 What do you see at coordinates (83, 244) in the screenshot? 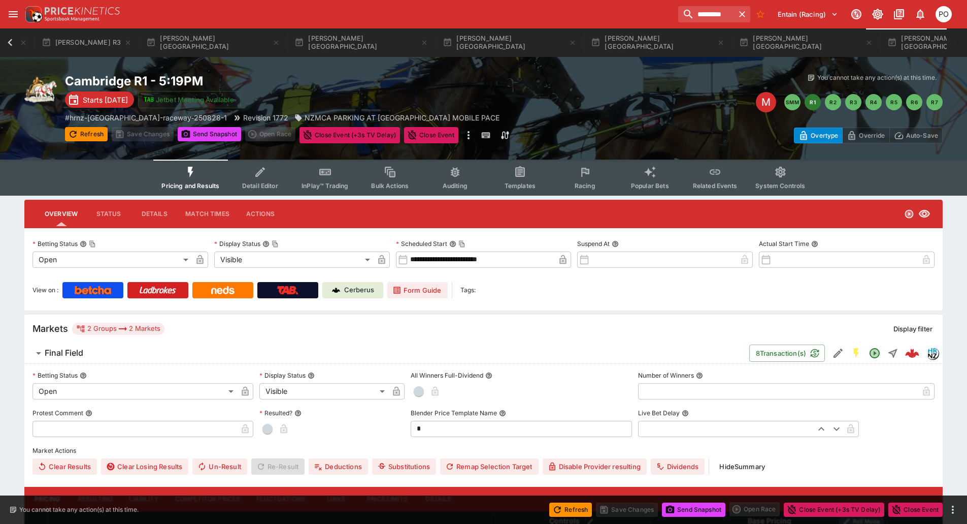
I see `button: Betting StatusCopy To Clipboard` at bounding box center [83, 244].